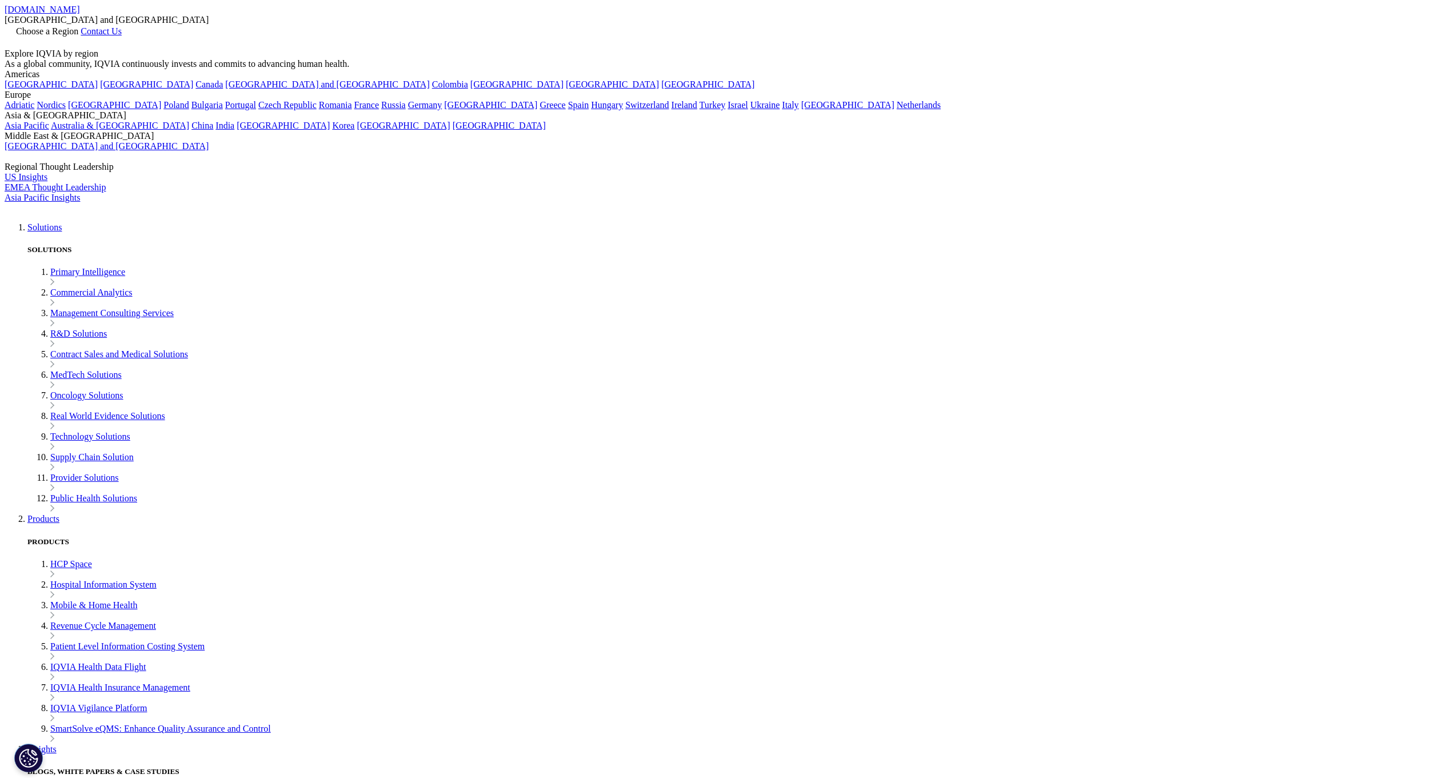 The width and height of the screenshot is (1450, 778). What do you see at coordinates (578, 105) in the screenshot?
I see `a: Spain` at bounding box center [578, 105].